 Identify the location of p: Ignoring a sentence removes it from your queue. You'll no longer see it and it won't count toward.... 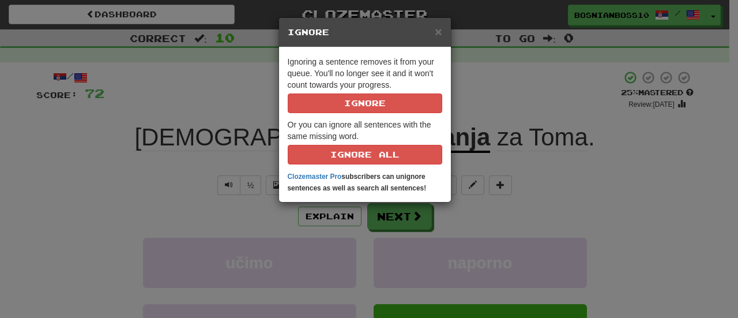
(365, 84).